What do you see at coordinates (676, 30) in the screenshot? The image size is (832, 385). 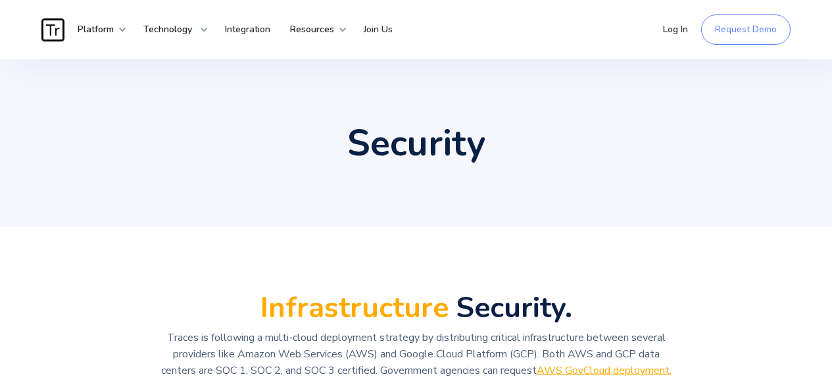 I see `a: Log In` at bounding box center [676, 30].